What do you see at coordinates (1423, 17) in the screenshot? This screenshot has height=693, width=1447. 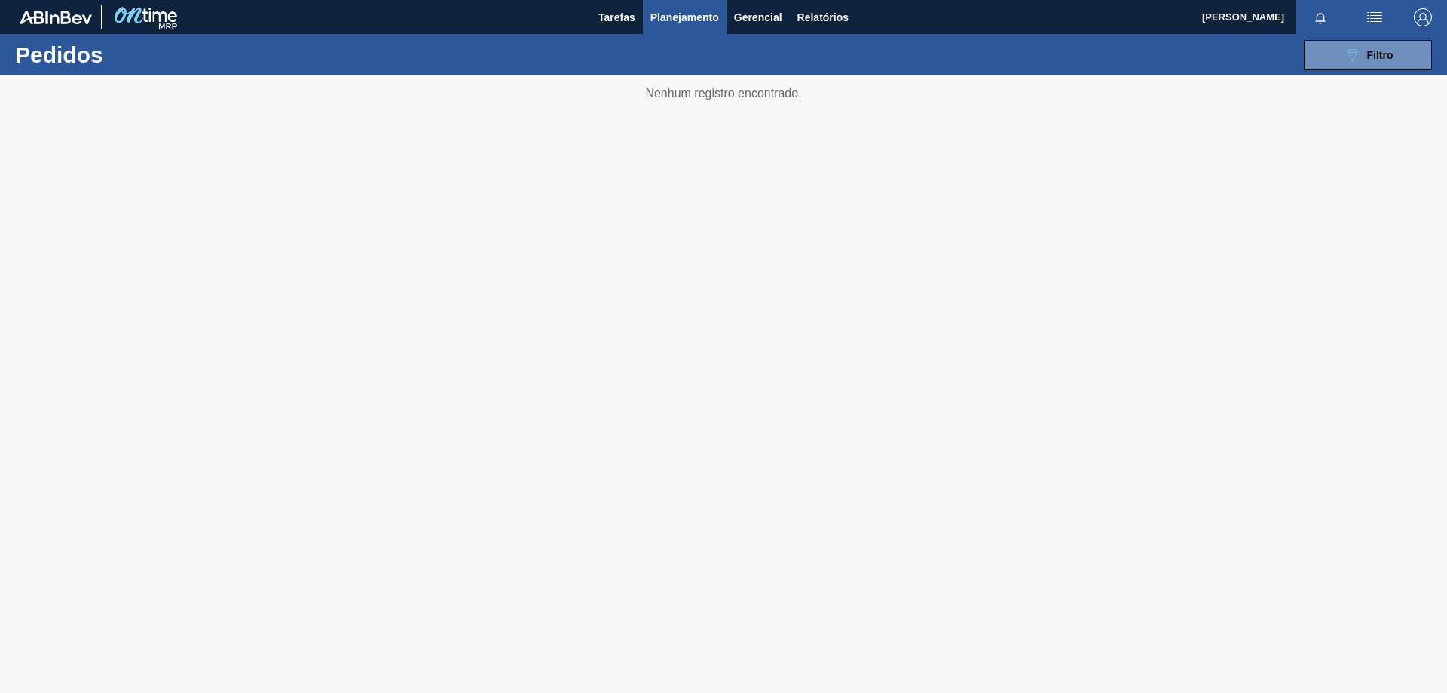 I see `img: Logout` at bounding box center [1423, 17].